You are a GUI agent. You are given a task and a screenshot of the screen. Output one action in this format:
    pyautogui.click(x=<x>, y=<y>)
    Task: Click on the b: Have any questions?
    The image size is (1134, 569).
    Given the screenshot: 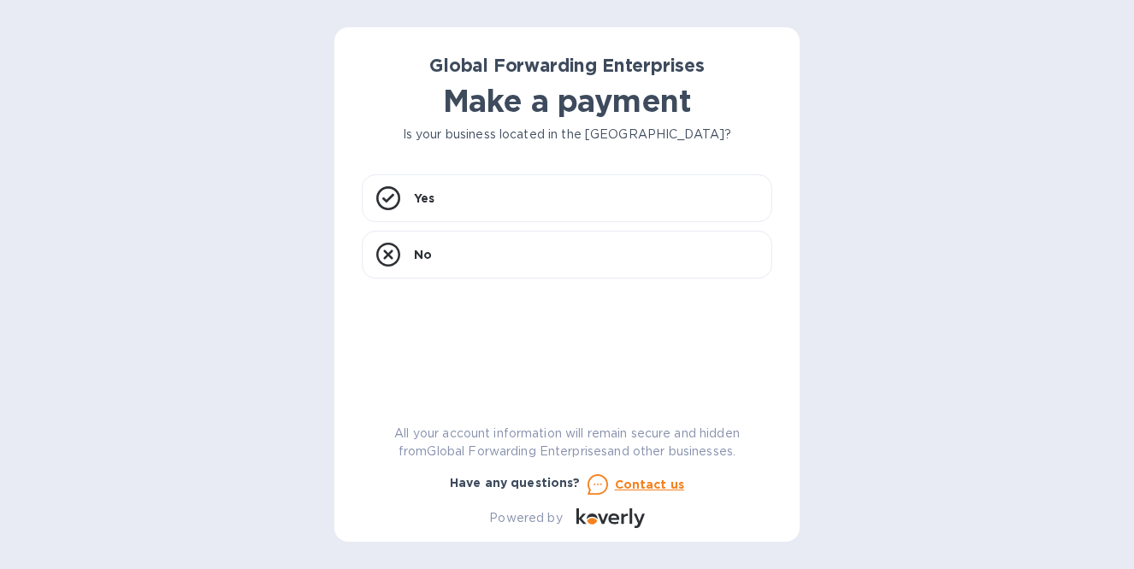 What is the action you would take?
    pyautogui.click(x=515, y=483)
    